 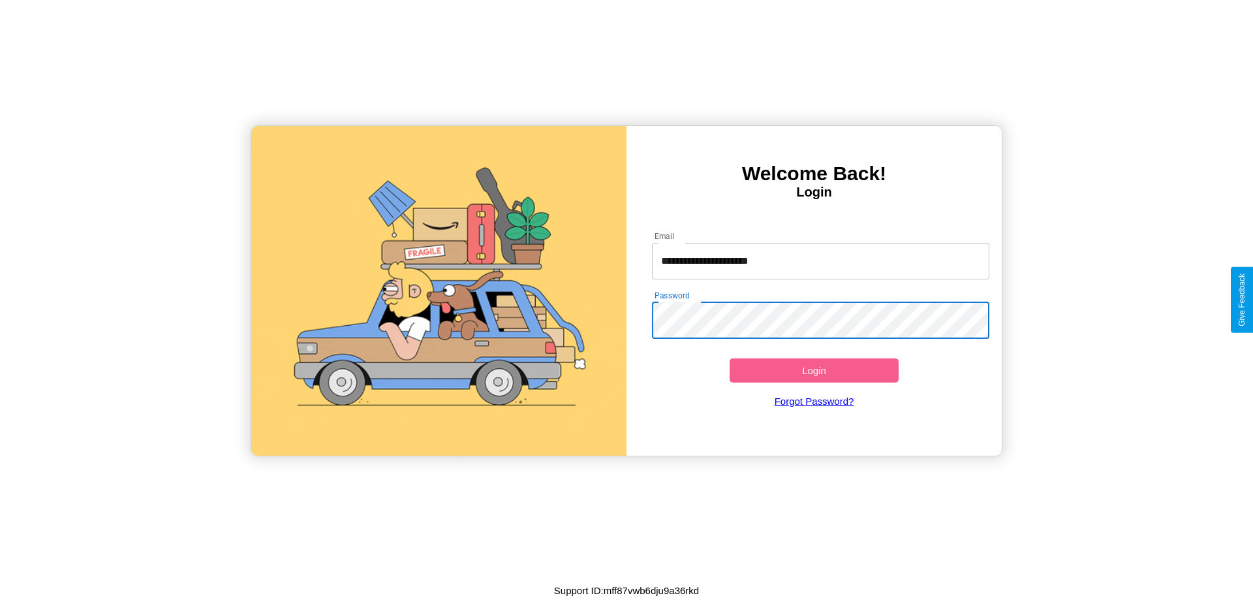 What do you see at coordinates (814, 370) in the screenshot?
I see `button: Login` at bounding box center [814, 370].